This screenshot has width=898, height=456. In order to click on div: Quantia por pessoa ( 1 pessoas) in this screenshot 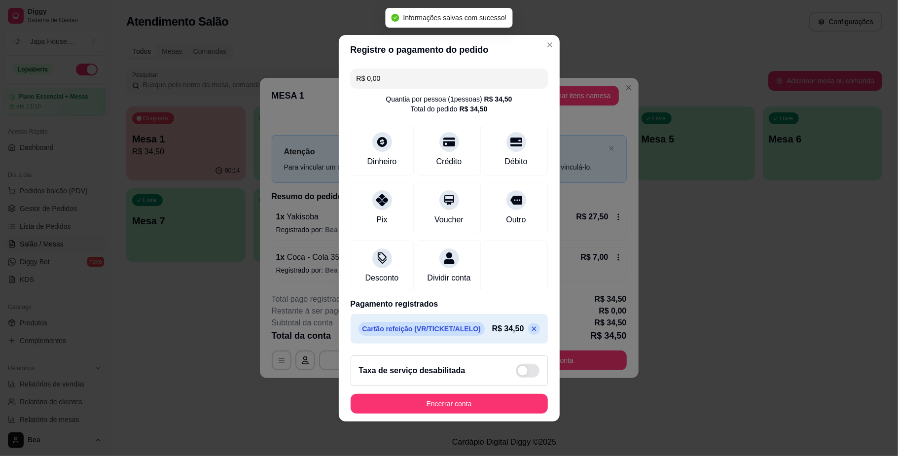, I will do `click(449, 99)`.